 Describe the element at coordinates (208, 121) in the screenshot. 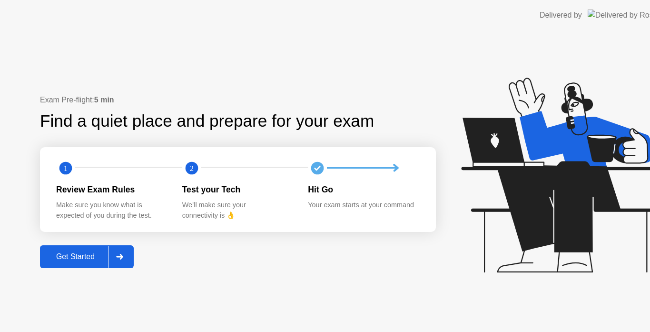

I see `div: Find a quiet place and prepare for your exam` at that location.